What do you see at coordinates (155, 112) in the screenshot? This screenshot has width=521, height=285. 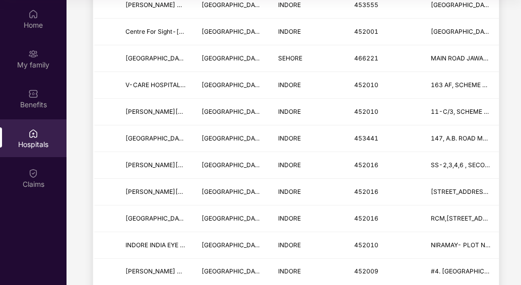 I see `td: VIVEK MEMORIAL HOSPITAL - INDORE` at bounding box center [155, 112].